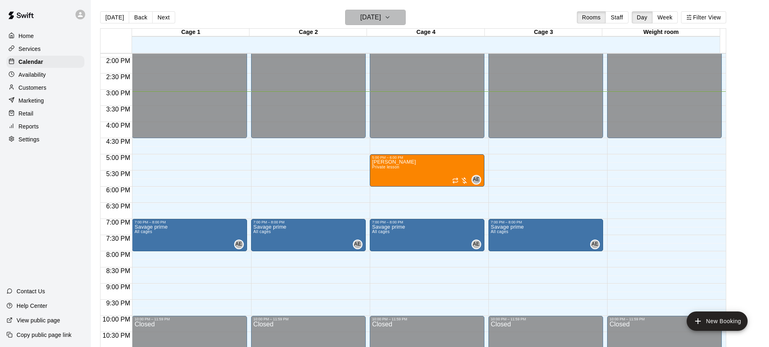 The image size is (769, 347). Describe the element at coordinates (118, 109) in the screenshot. I see `span: 3:30 PM` at that location.